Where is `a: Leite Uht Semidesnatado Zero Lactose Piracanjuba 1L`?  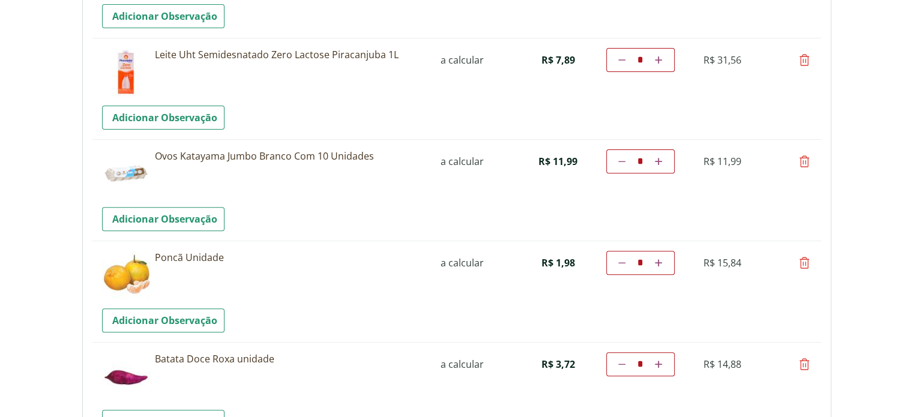
a: Leite Uht Semidesnatado Zero Lactose Piracanjuba 1L is located at coordinates (287, 55).